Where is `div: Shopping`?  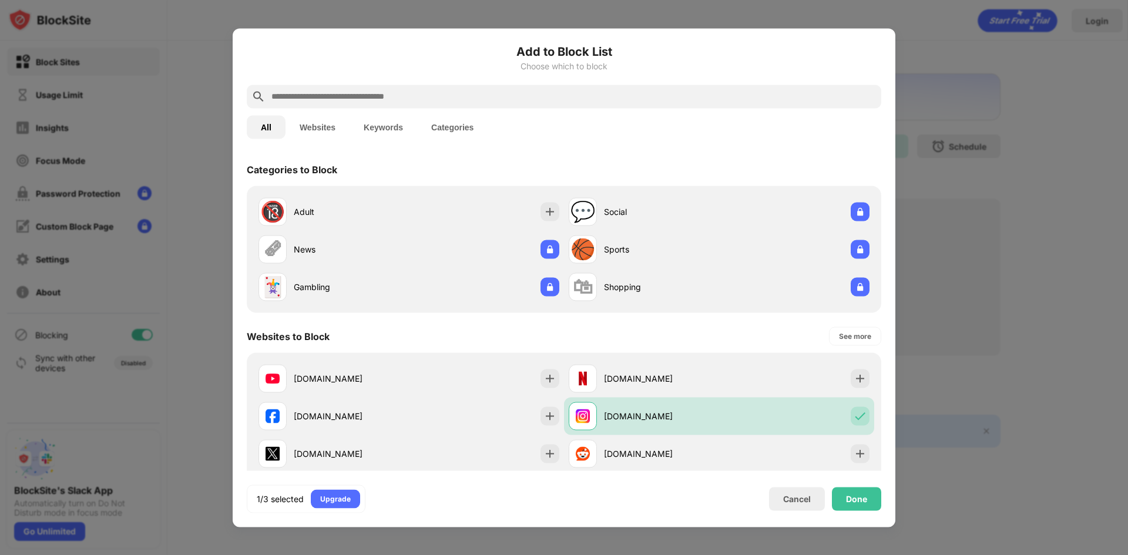 div: Shopping is located at coordinates (662, 287).